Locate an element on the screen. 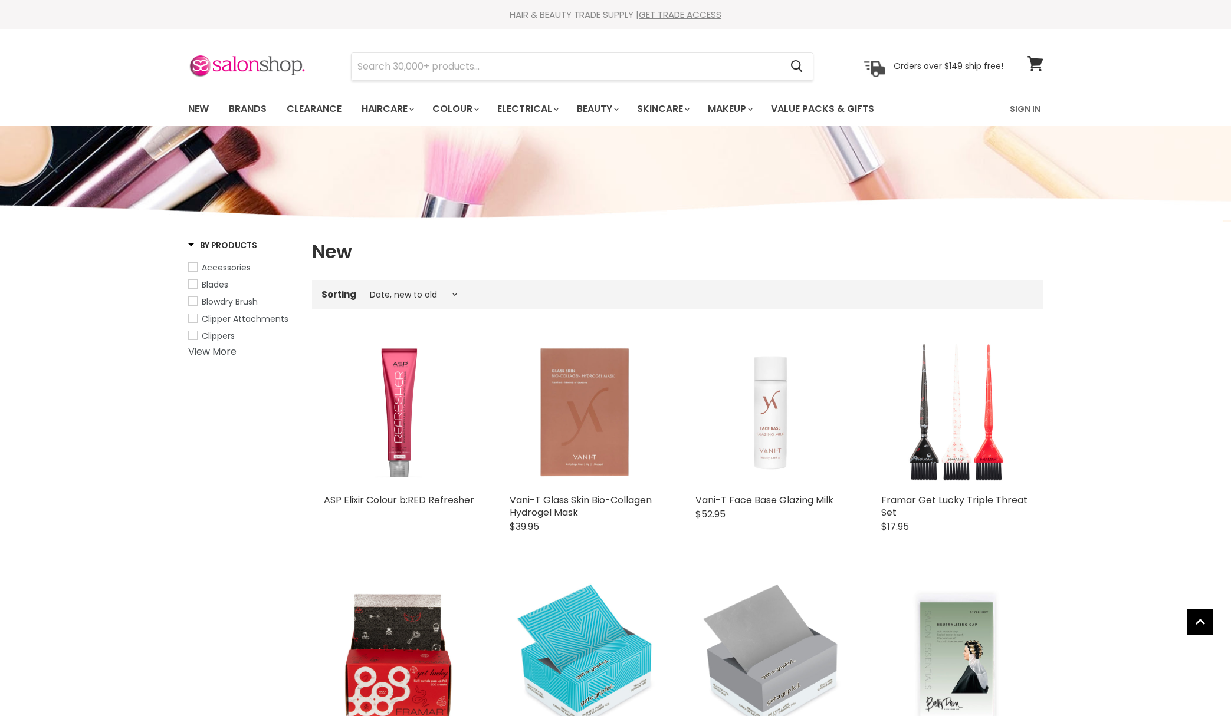 The width and height of the screenshot is (1231, 716). a: Framar Get Lucky Triple Threat Set is located at coordinates (954, 507).